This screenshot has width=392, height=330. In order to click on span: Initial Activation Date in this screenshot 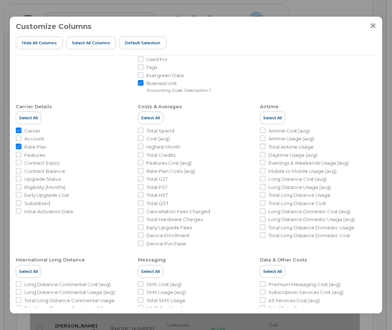, I will do `click(49, 212)`.